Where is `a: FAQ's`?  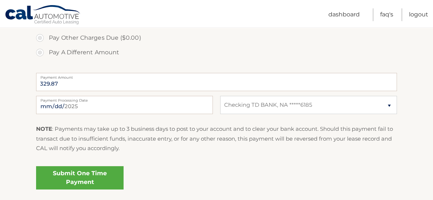 a: FAQ's is located at coordinates (387, 15).